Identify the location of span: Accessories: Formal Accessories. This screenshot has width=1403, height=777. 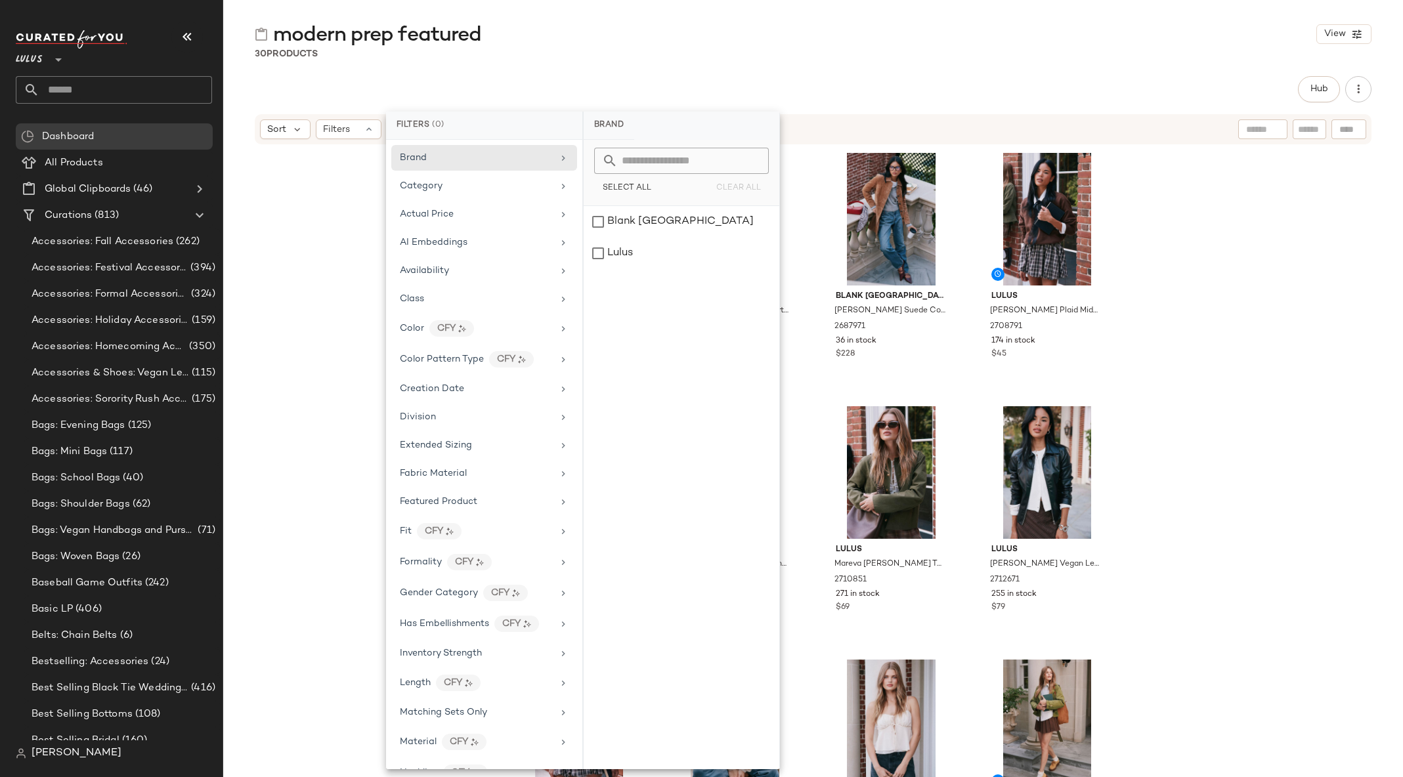
(110, 294).